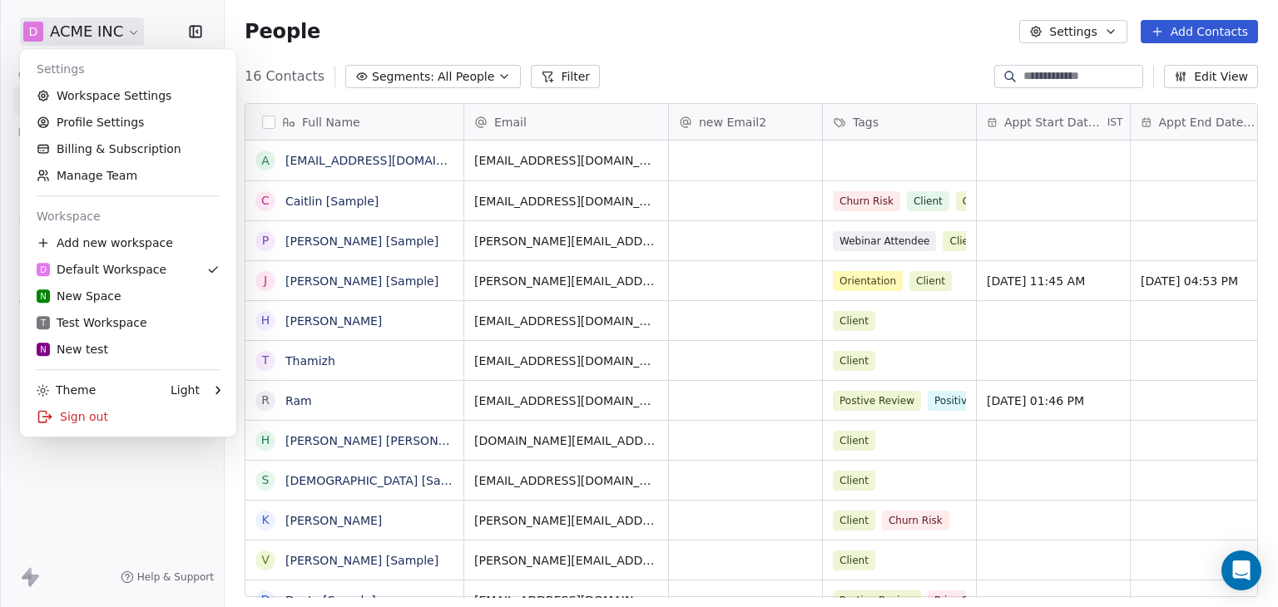  Describe the element at coordinates (128, 69) in the screenshot. I see `div: Settings` at that location.